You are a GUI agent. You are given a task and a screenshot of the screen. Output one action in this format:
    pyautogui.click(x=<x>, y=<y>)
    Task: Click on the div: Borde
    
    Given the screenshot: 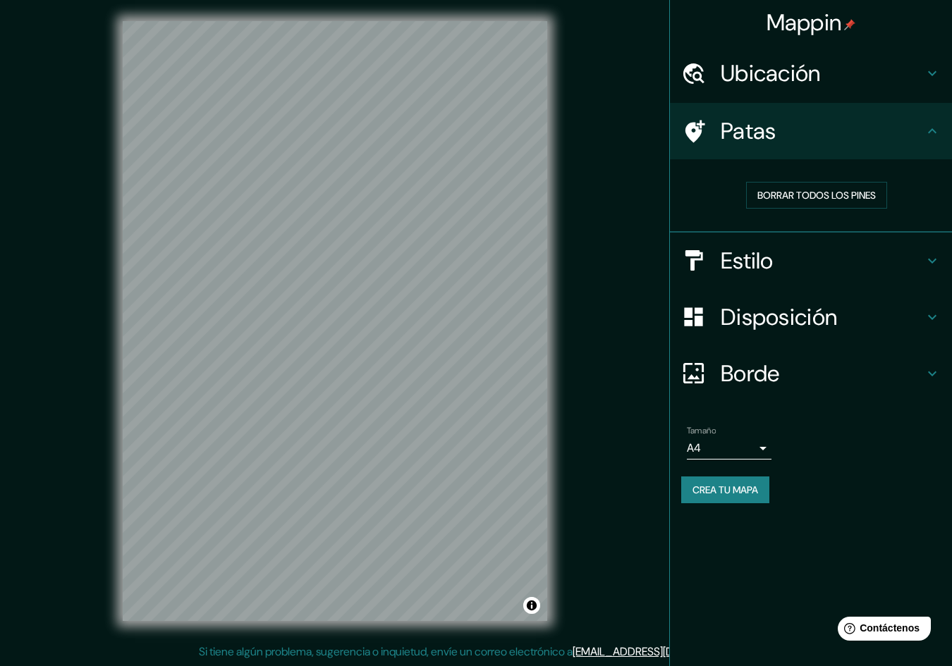 What is the action you would take?
    pyautogui.click(x=811, y=374)
    